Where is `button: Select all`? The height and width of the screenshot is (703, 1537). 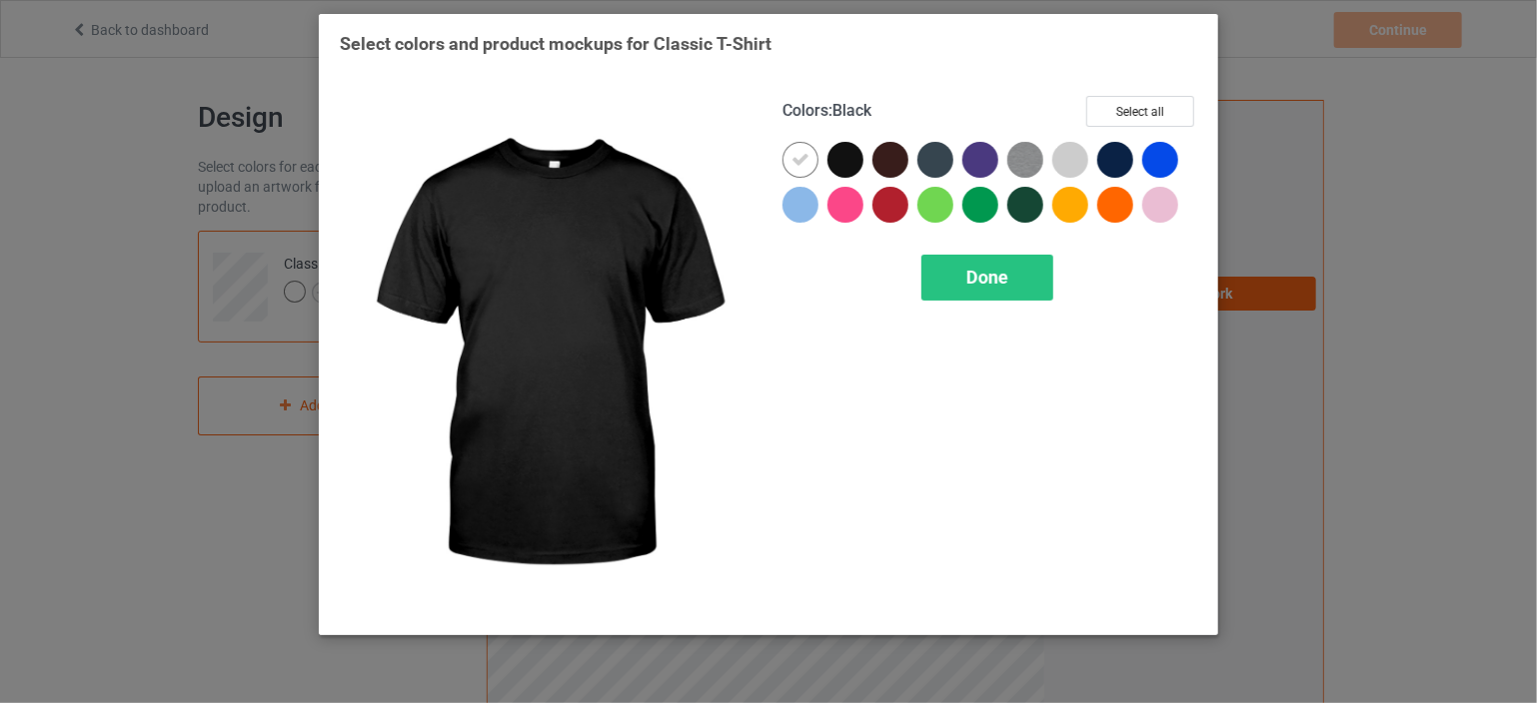 button: Select all is located at coordinates (1140, 111).